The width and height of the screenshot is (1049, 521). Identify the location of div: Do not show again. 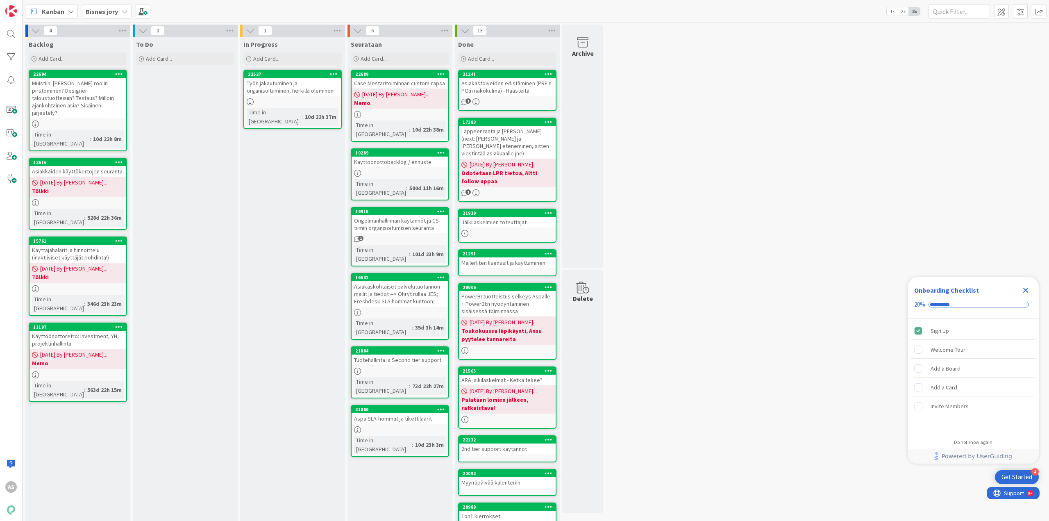
(973, 442).